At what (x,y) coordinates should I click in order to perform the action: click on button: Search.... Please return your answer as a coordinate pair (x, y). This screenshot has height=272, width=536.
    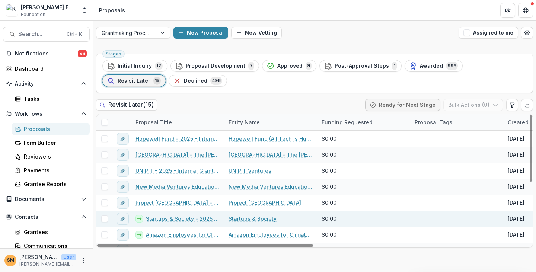
    Looking at the image, I should click on (46, 34).